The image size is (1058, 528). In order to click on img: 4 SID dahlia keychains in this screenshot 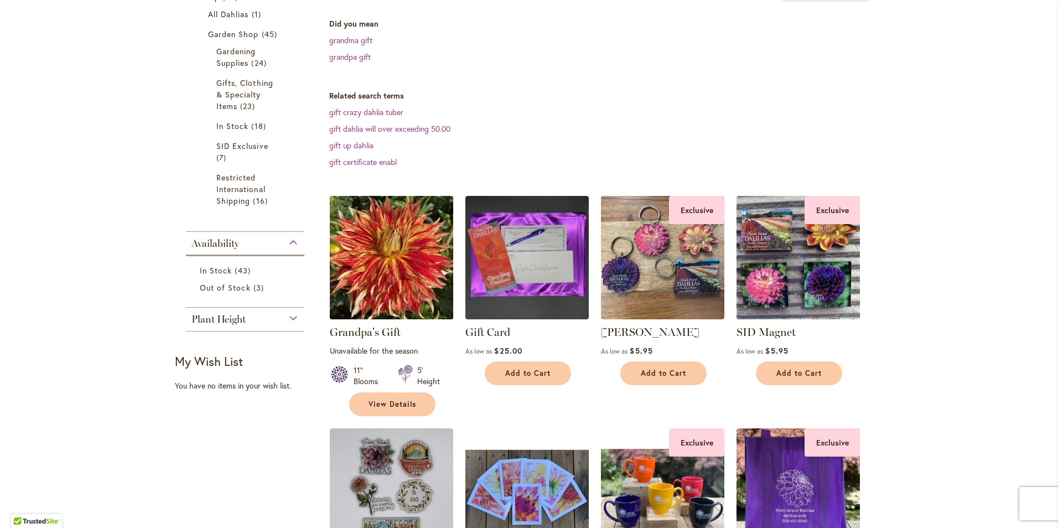, I will do `click(662, 257)`.